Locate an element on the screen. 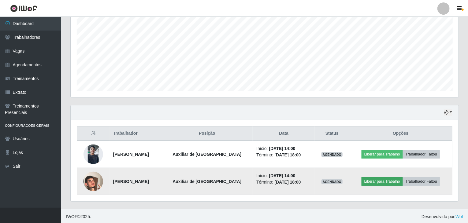  th: Posição is located at coordinates (207, 134).